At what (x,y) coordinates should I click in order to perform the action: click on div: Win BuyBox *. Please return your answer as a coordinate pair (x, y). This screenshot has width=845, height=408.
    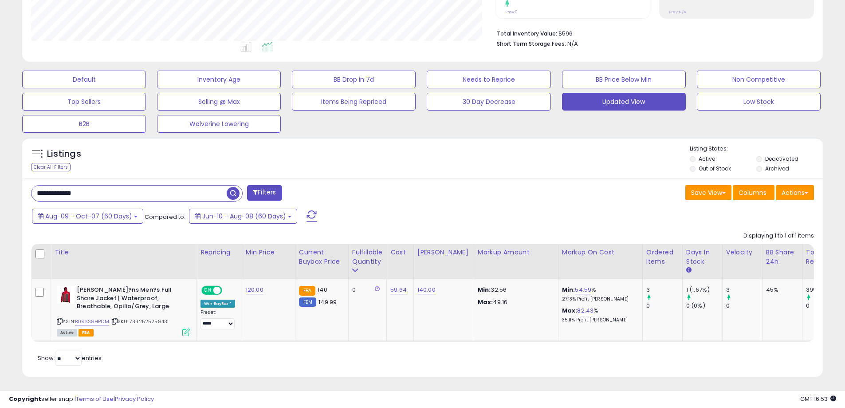
    Looking at the image, I should click on (218, 304).